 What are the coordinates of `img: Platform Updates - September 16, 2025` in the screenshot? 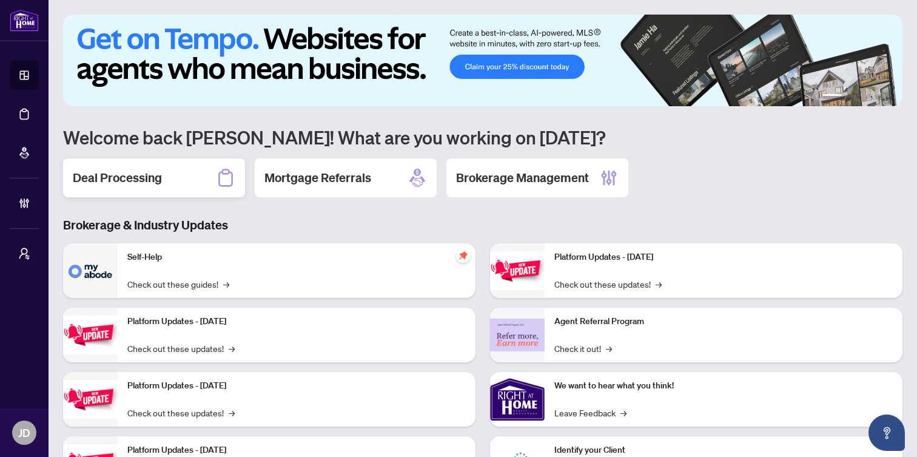 It's located at (90, 334).